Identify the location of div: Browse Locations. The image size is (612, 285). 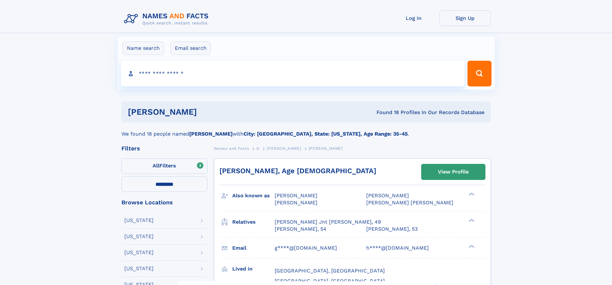
(165, 202).